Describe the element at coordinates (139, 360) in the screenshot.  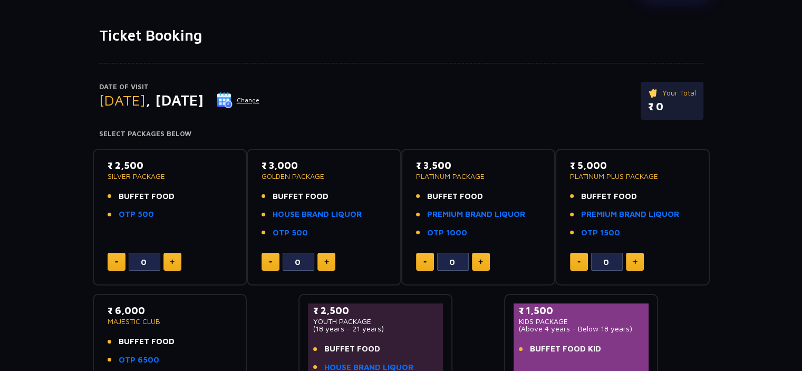
I see `a: OTP 6500` at that location.